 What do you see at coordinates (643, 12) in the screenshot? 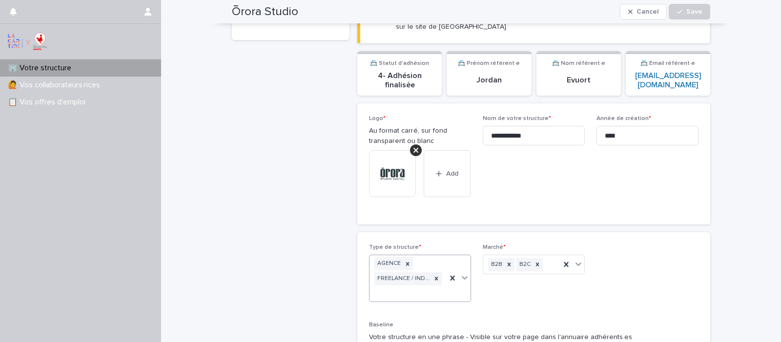
I see `button: Cancel` at bounding box center [643, 12].